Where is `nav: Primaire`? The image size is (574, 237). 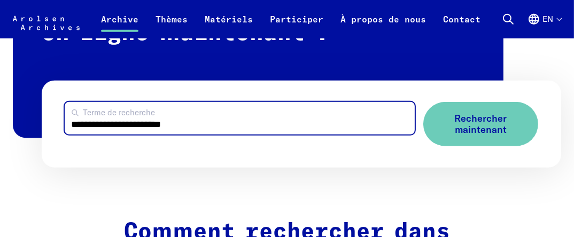
nav: Primaire is located at coordinates (291, 19).